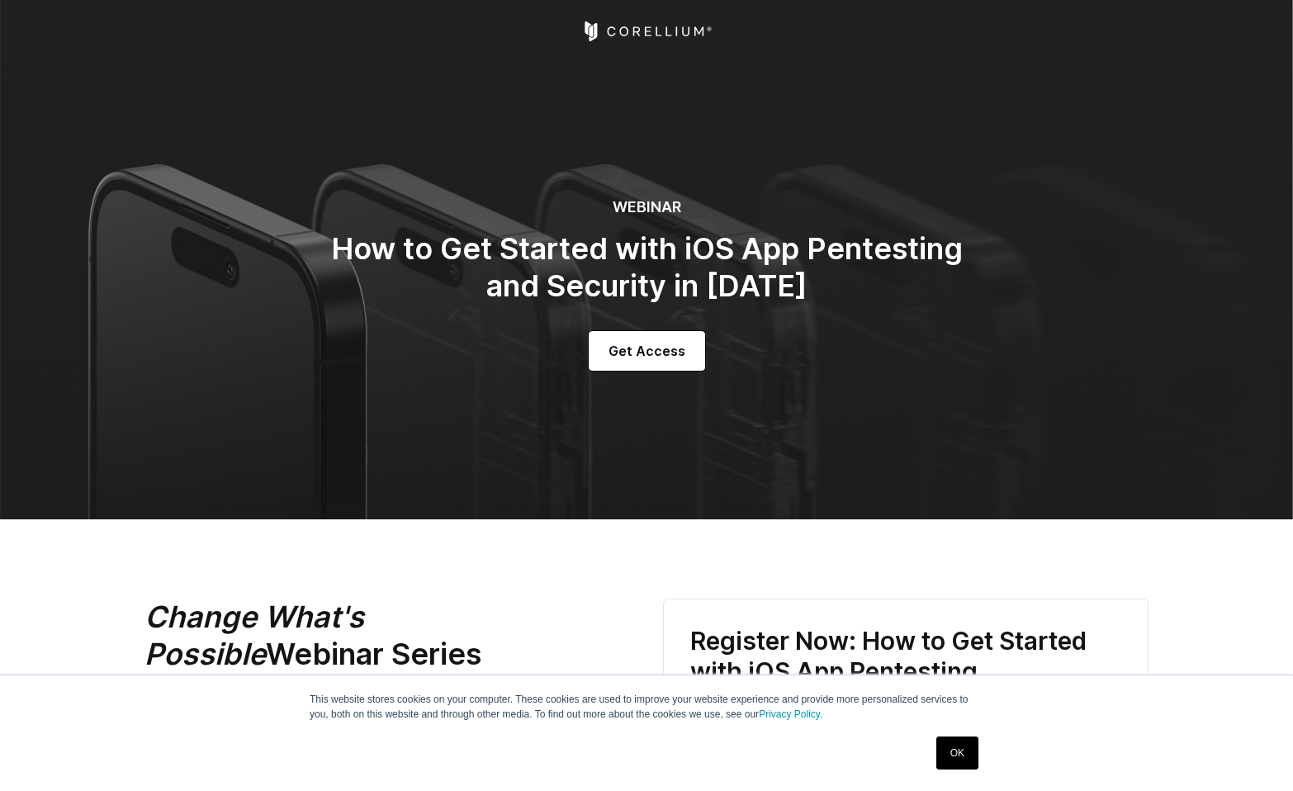 The image size is (1293, 791). I want to click on h3: Register Now: How to Get Started with iOS App Pentesting, so click(906, 657).